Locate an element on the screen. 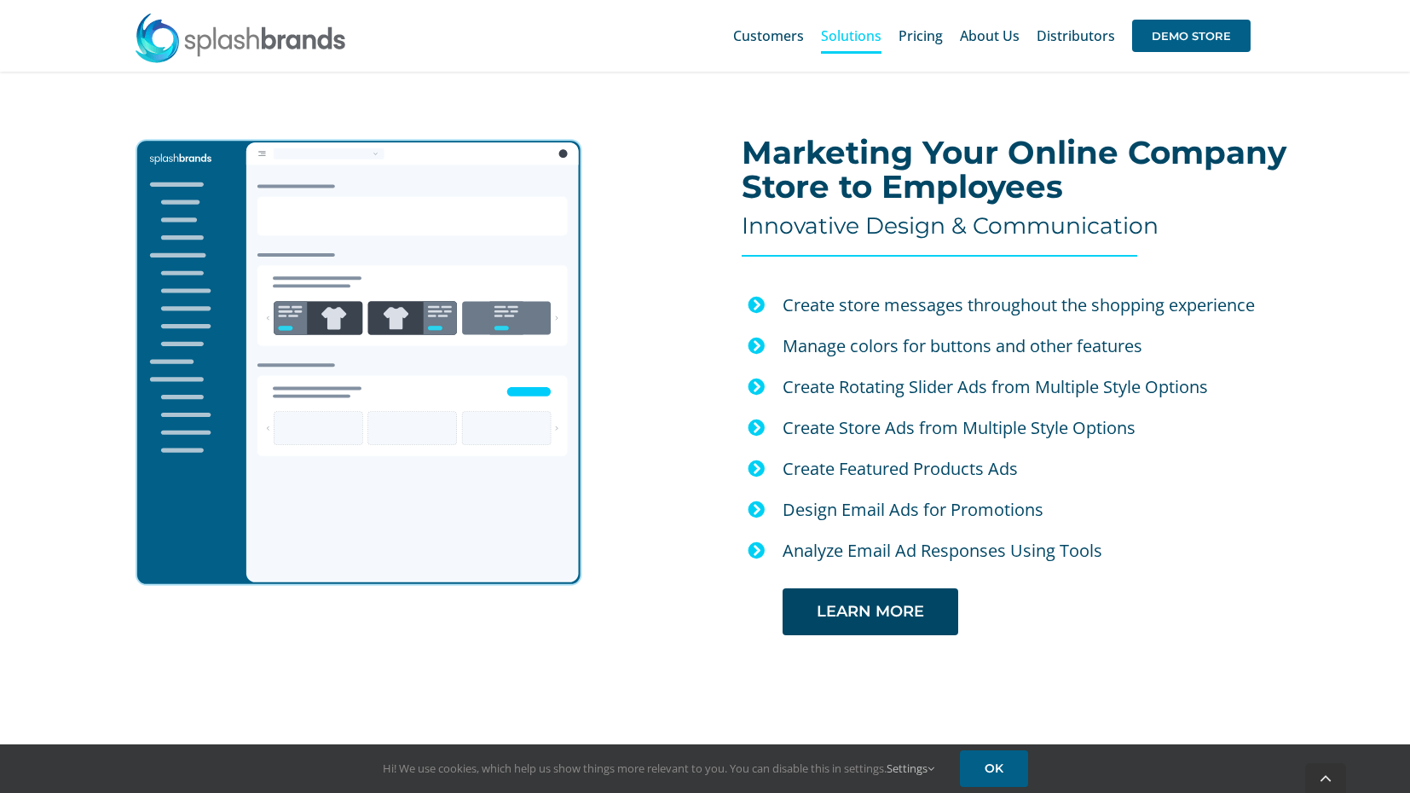  a: LEARN MORE is located at coordinates (870, 611).